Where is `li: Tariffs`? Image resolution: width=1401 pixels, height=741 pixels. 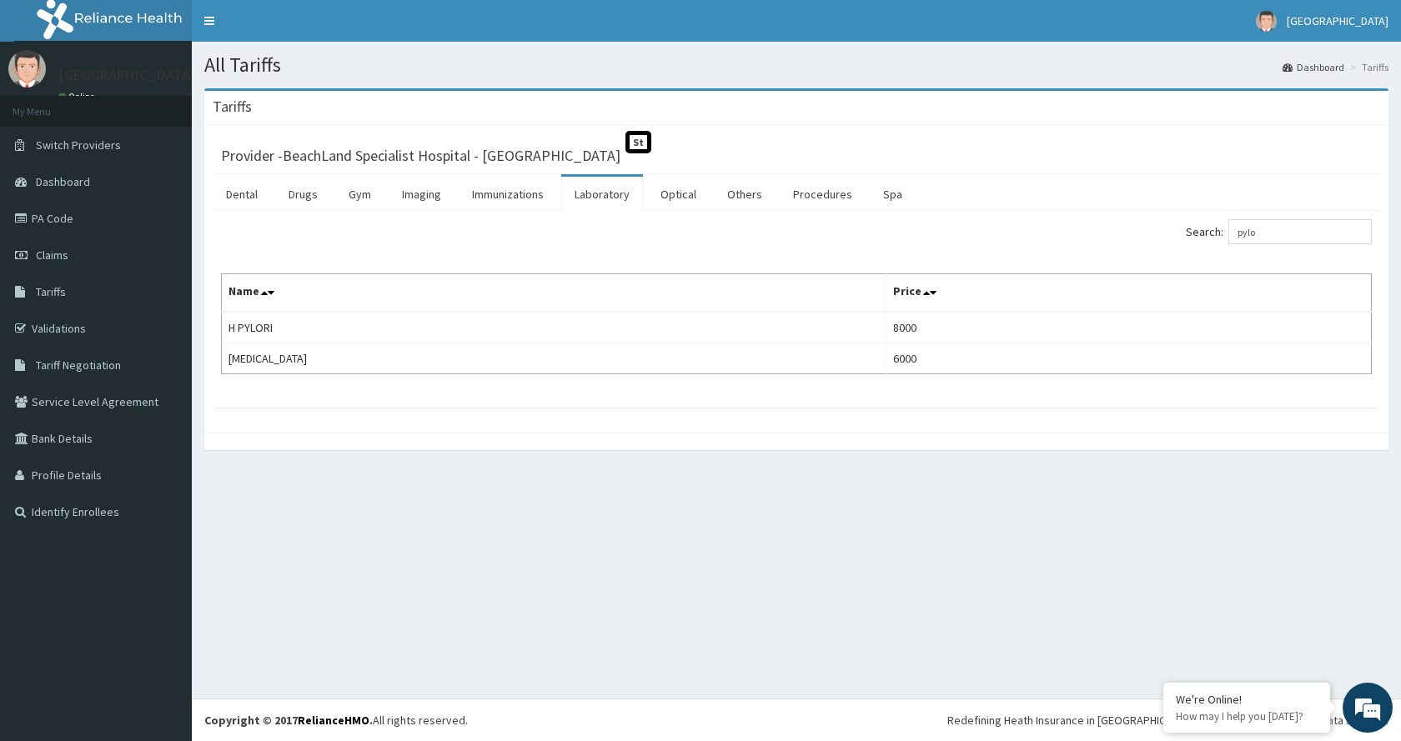
li: Tariffs is located at coordinates (1367, 67).